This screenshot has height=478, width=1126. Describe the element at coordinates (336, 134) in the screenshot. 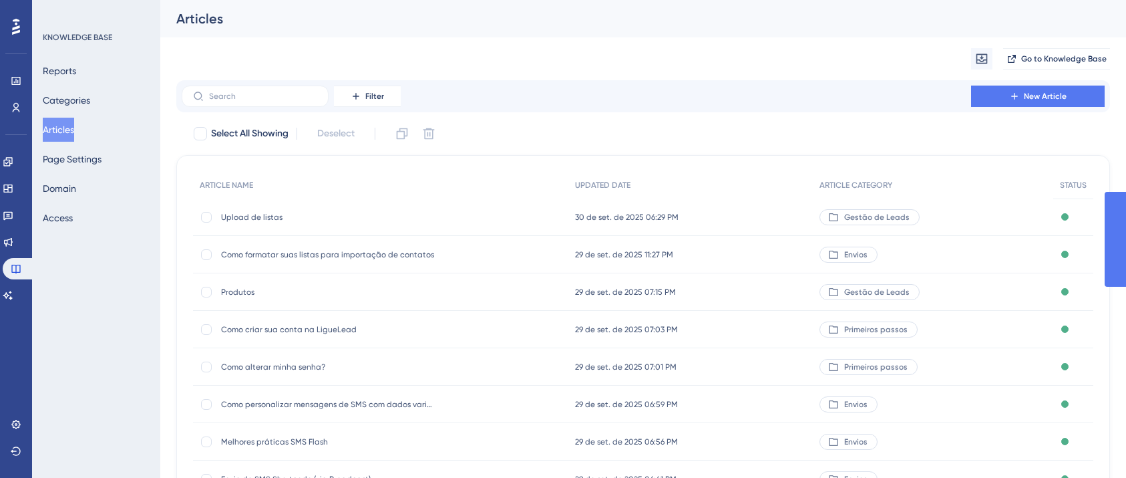

I see `span: Deselect` at that location.